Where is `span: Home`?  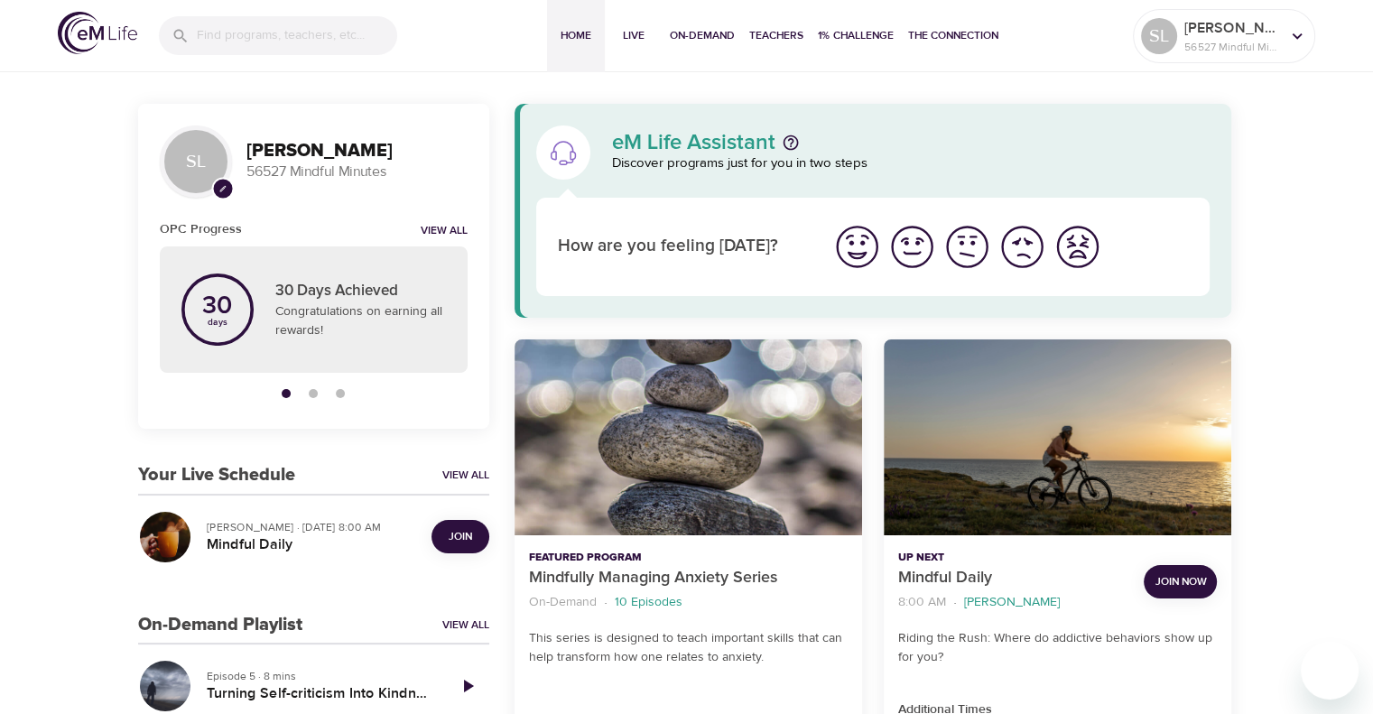
span: Home is located at coordinates (576, 35).